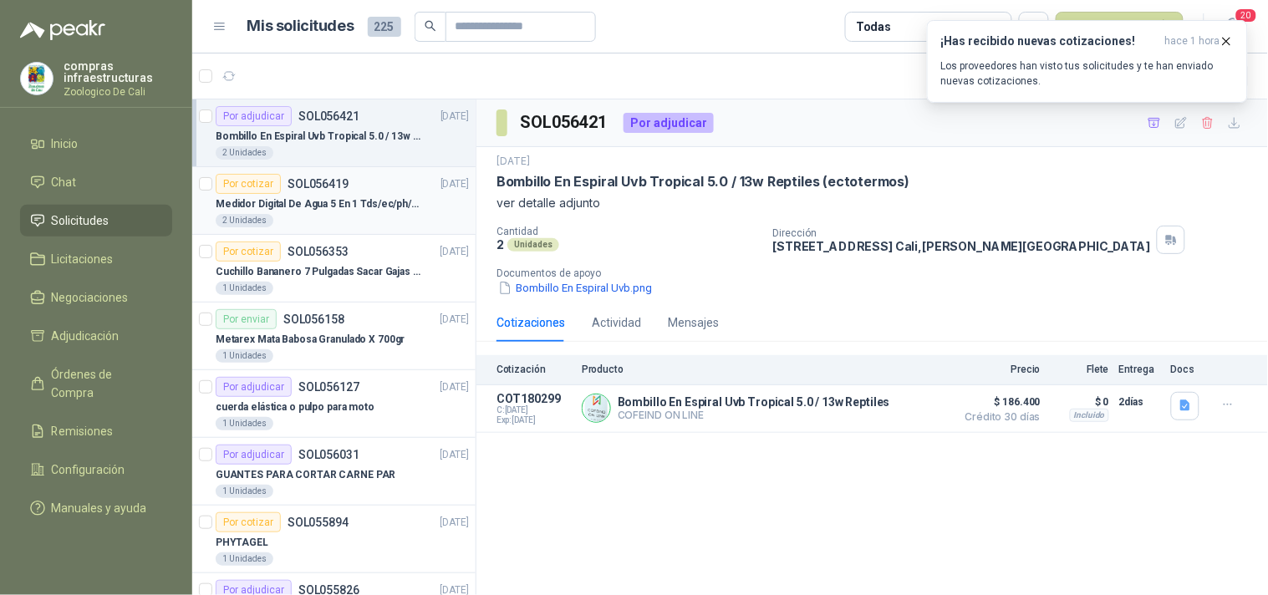  What do you see at coordinates (295, 407) in the screenshot?
I see `p: cuerda elástica o pulpo para moto` at bounding box center [295, 407].